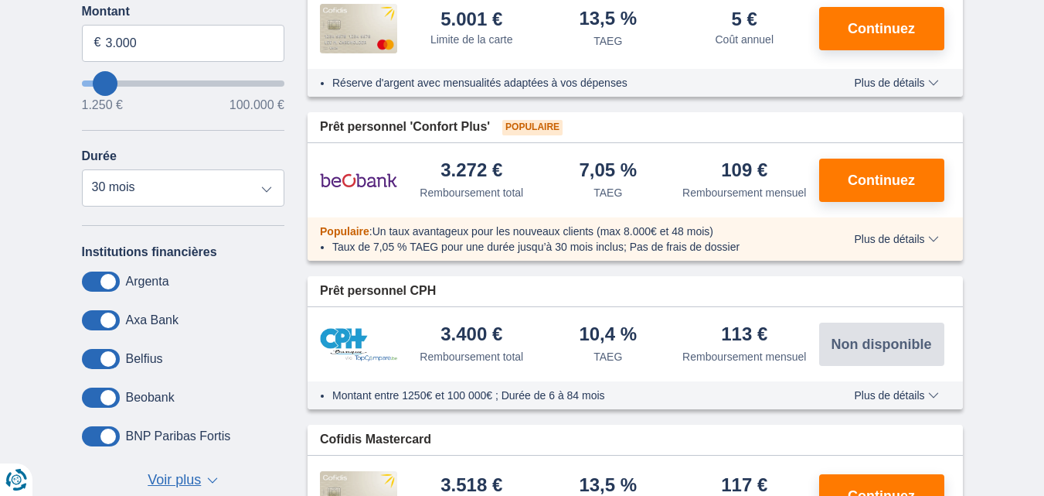 Image resolution: width=1044 pixels, height=496 pixels. Describe the element at coordinates (152, 320) in the screenshot. I see `label: Axa Bank` at that location.